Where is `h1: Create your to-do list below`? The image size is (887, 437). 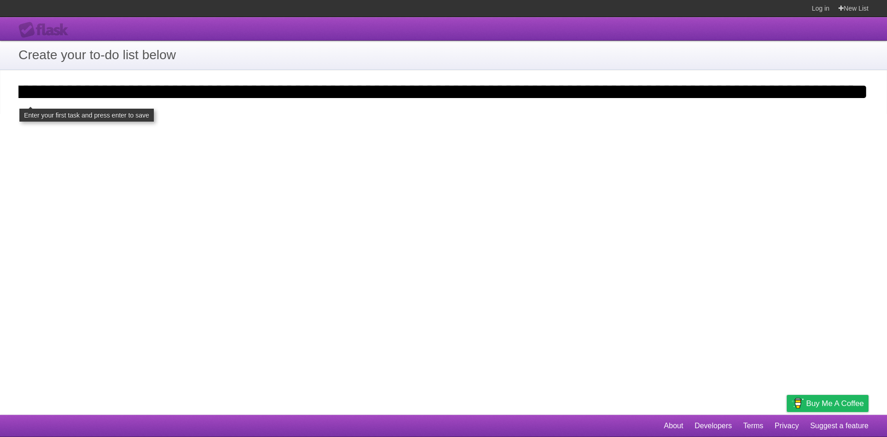 h1: Create your to-do list below is located at coordinates (444, 55).